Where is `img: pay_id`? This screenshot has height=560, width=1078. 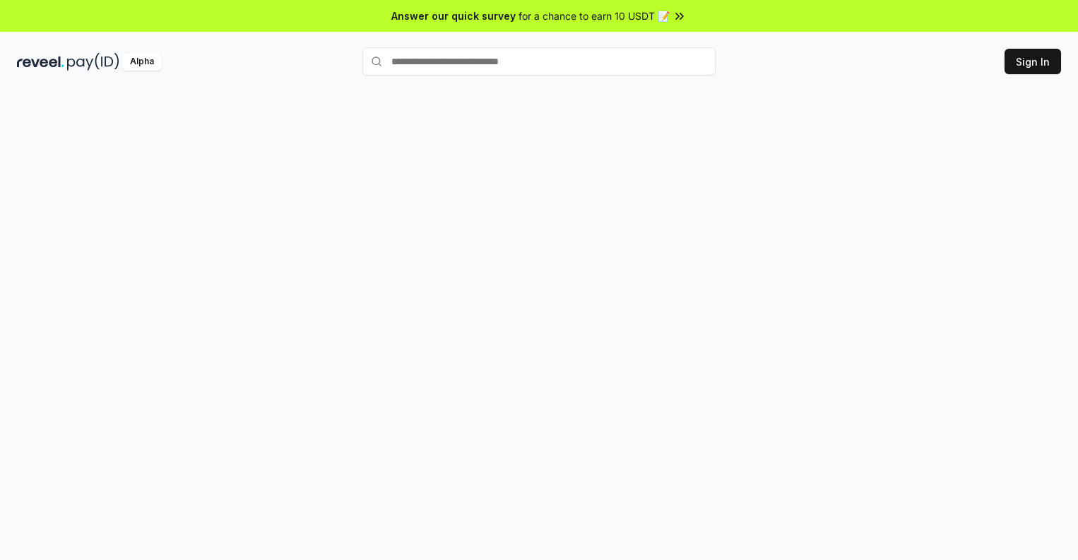 img: pay_id is located at coordinates (93, 61).